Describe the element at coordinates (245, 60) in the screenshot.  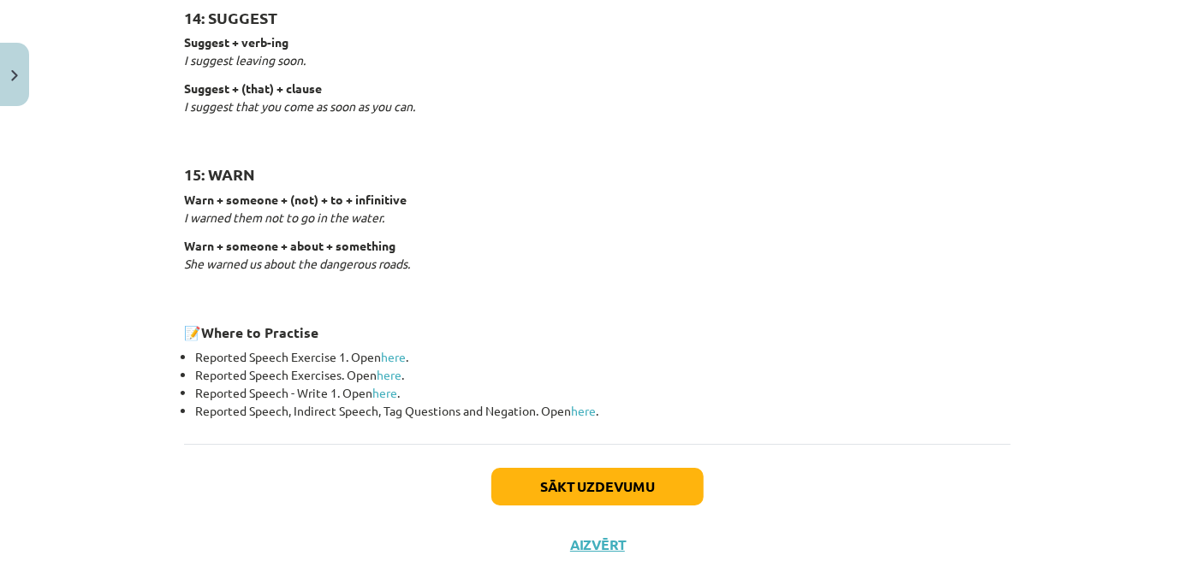
I see `em: I suggest leaving soon.` at that location.